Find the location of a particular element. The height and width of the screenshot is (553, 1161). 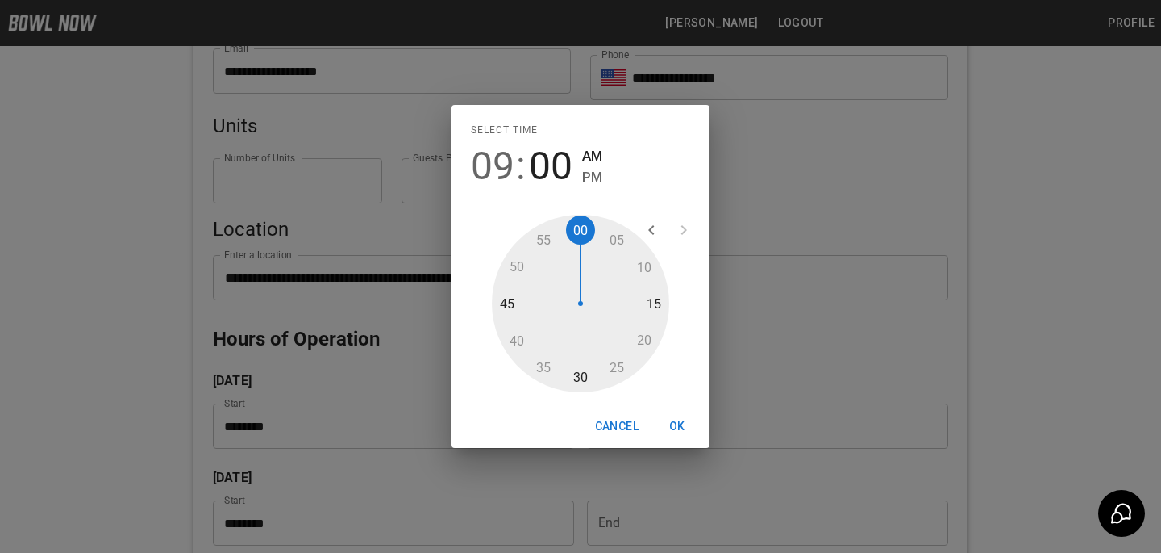

button: open previous view is located at coordinates (652, 230).